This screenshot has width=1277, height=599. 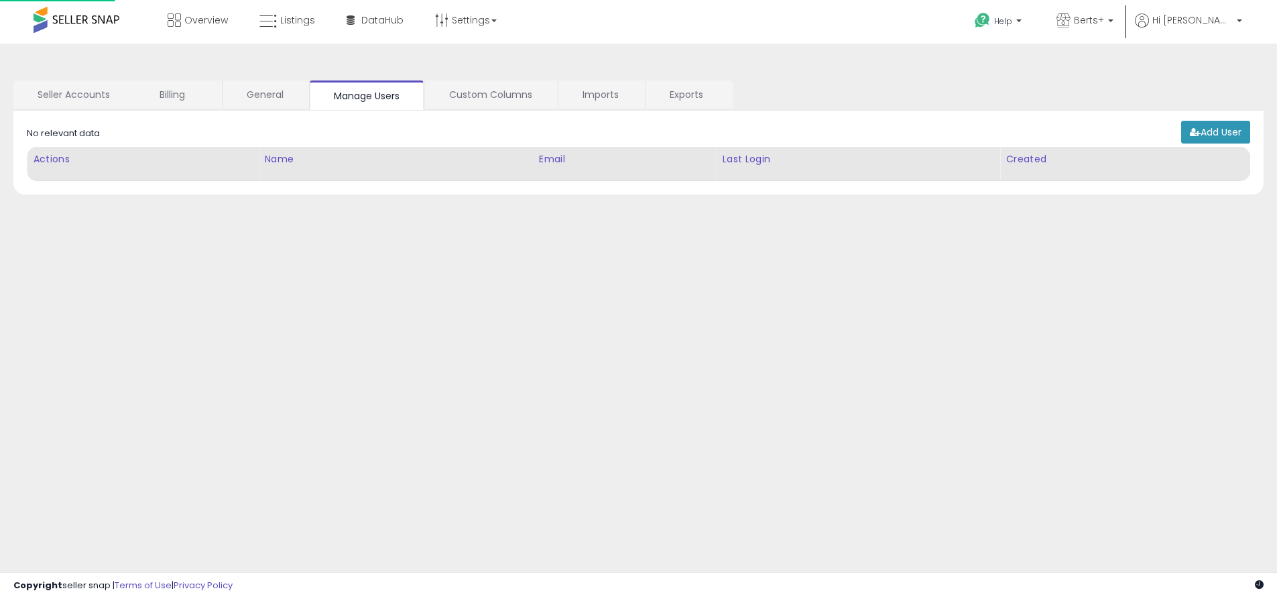 What do you see at coordinates (1125, 159) in the screenshot?
I see `div: Created` at bounding box center [1125, 159].